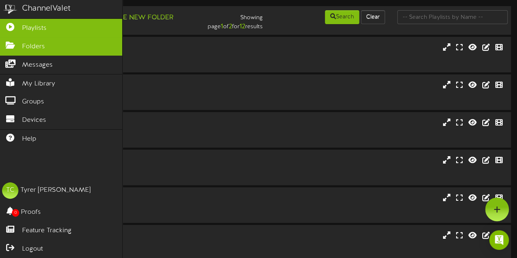  What do you see at coordinates (34, 28) in the screenshot?
I see `span: Playlists` at bounding box center [34, 28].